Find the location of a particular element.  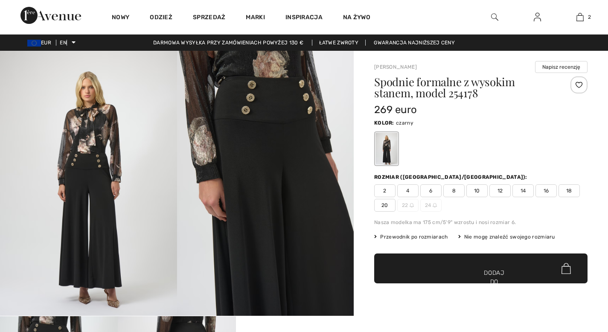

font: Gwarancja najniższej ceny is located at coordinates (414, 43).